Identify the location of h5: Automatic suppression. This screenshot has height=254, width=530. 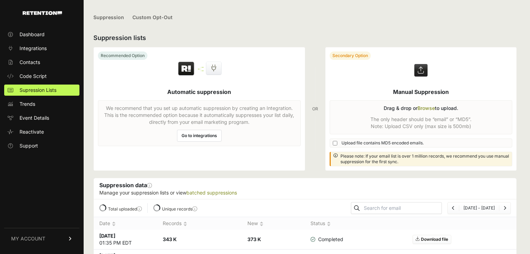
(199, 92).